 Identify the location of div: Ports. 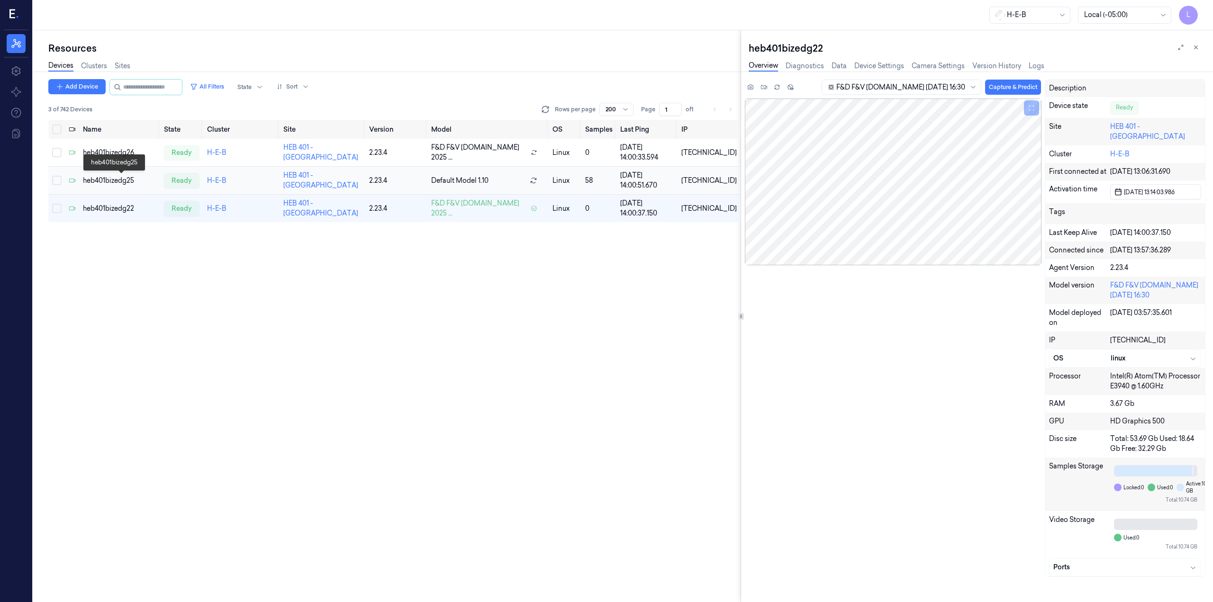
(1125, 567).